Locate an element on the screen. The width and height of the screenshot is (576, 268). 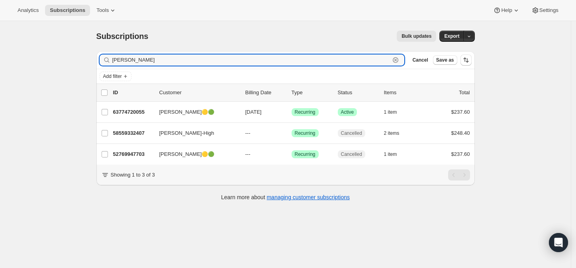
span: $248.40 is located at coordinates (460, 133).